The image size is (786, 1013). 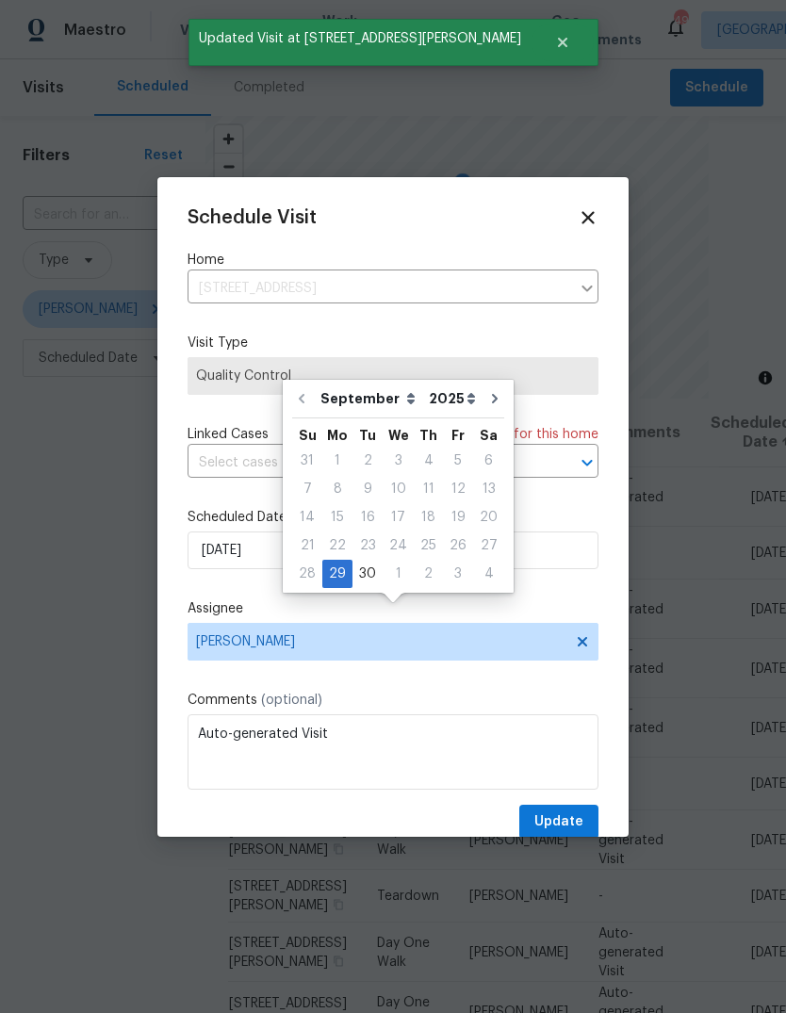 What do you see at coordinates (337, 435) in the screenshot?
I see `abbr: Monday` at bounding box center [337, 435].